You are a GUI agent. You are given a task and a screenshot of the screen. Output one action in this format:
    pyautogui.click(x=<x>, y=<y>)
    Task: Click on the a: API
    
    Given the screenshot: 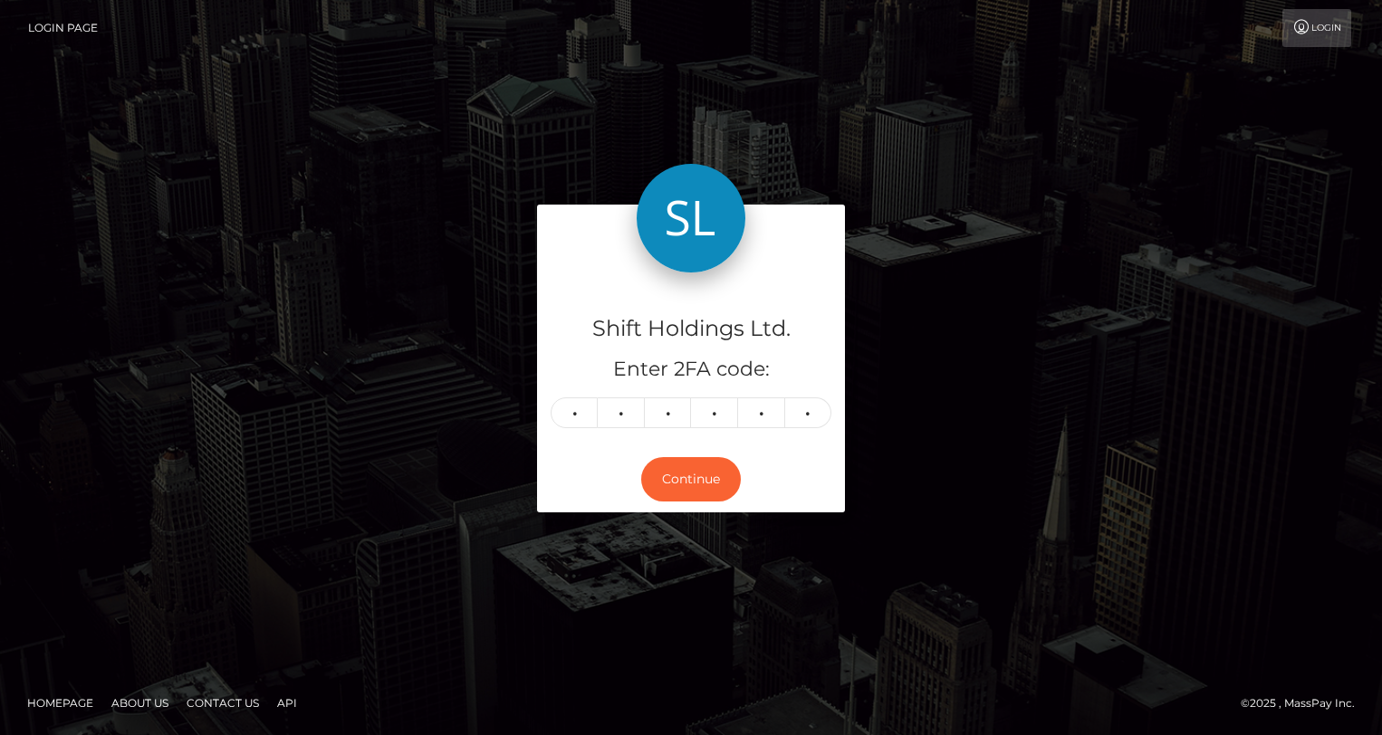 What is the action you would take?
    pyautogui.click(x=287, y=703)
    